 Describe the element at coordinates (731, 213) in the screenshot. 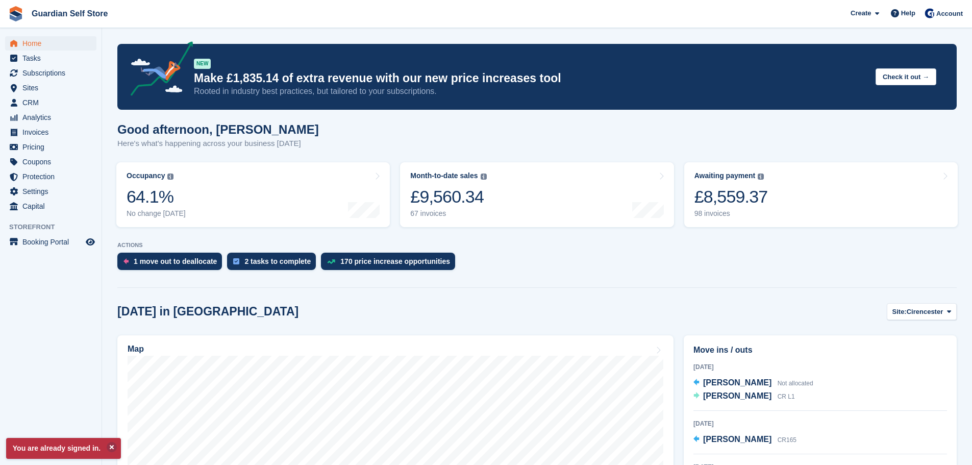

I see `div: 98 invoices` at that location.